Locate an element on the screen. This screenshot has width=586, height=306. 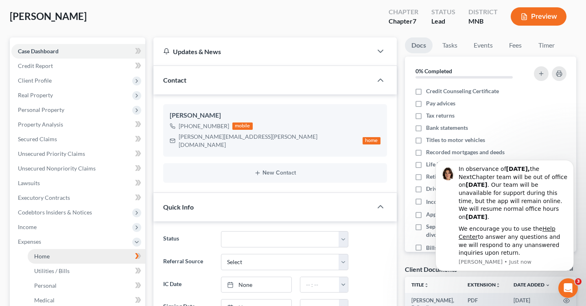
span: Medical is located at coordinates (44, 300).